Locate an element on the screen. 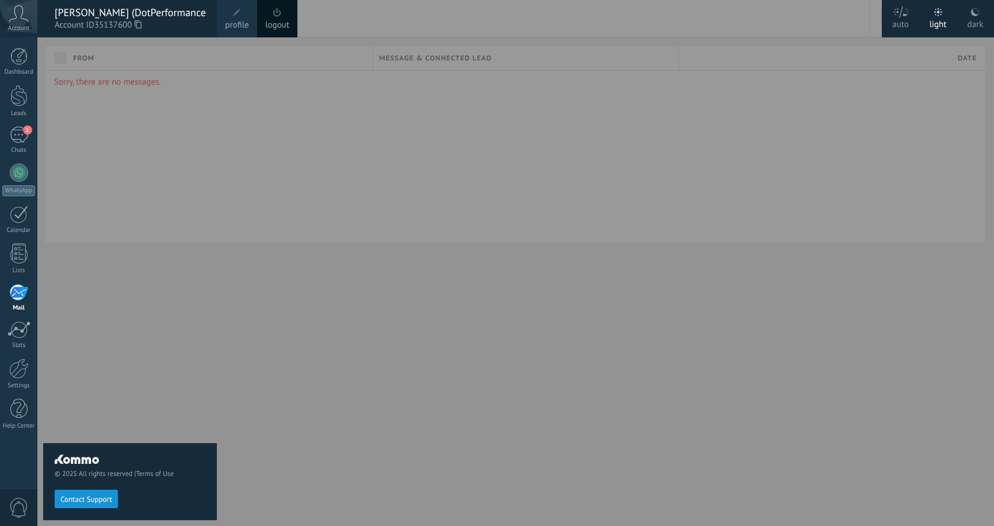 This screenshot has width=994, height=526. div: Help Center is located at coordinates (19, 425).